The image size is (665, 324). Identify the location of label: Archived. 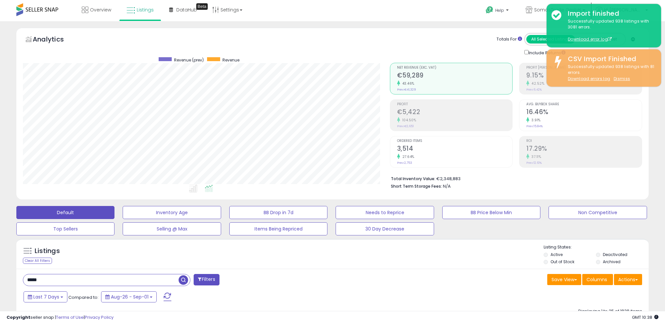
(611, 262).